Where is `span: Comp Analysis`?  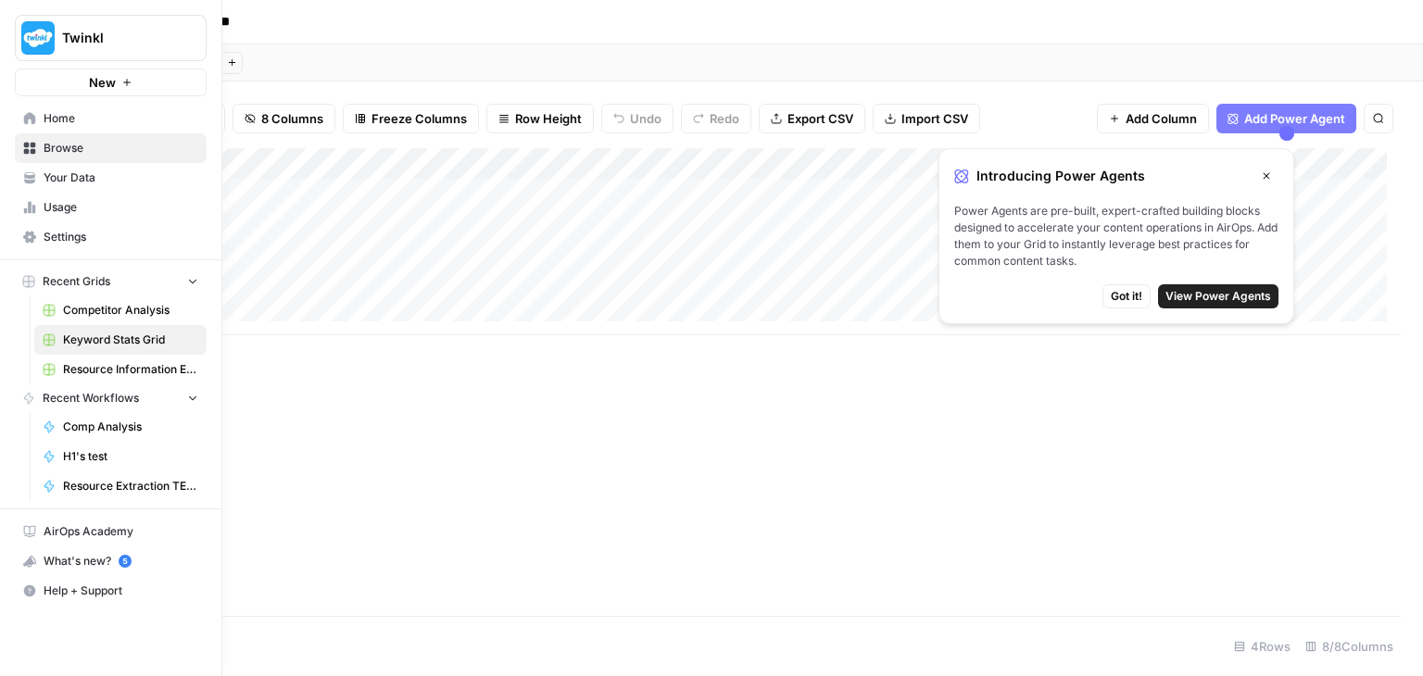
span: Comp Analysis is located at coordinates (131, 427).